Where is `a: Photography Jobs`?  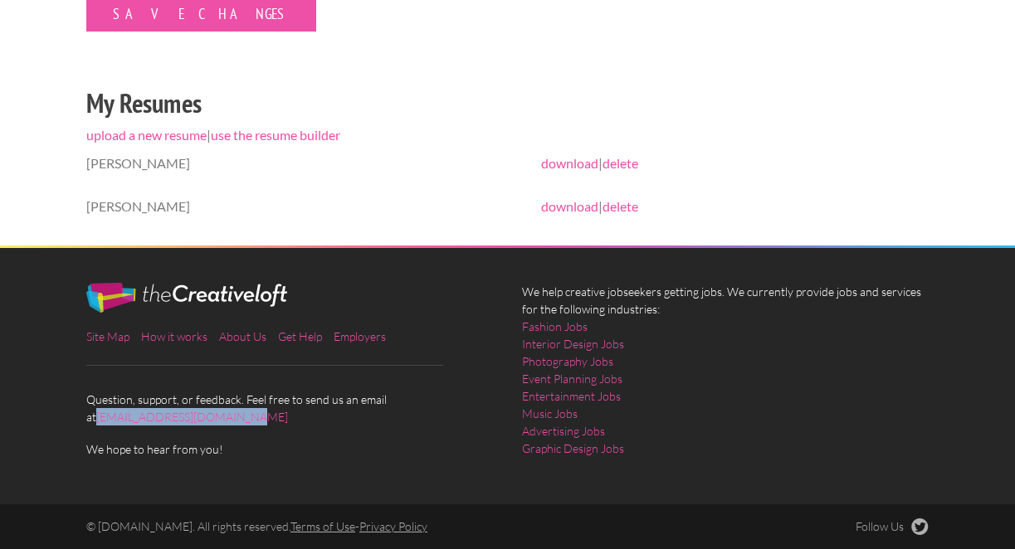
a: Photography Jobs is located at coordinates (568, 361).